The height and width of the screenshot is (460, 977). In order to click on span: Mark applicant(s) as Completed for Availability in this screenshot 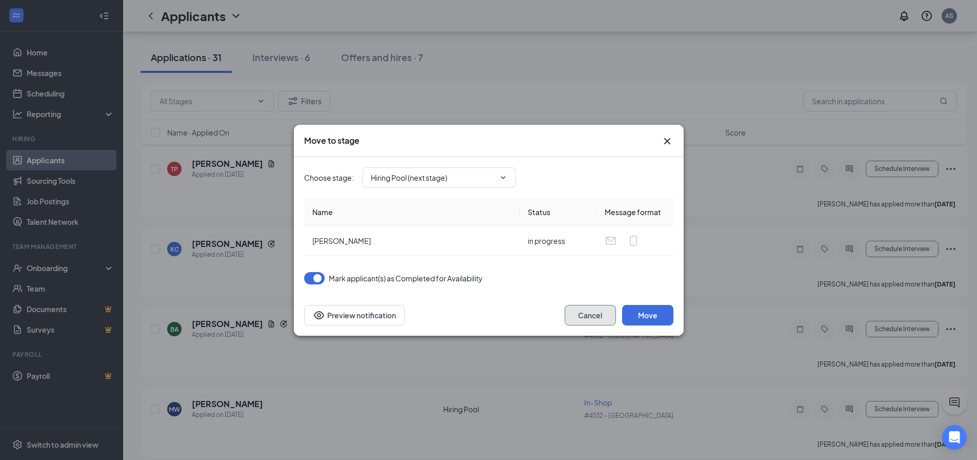, I will do `click(406, 278)`.